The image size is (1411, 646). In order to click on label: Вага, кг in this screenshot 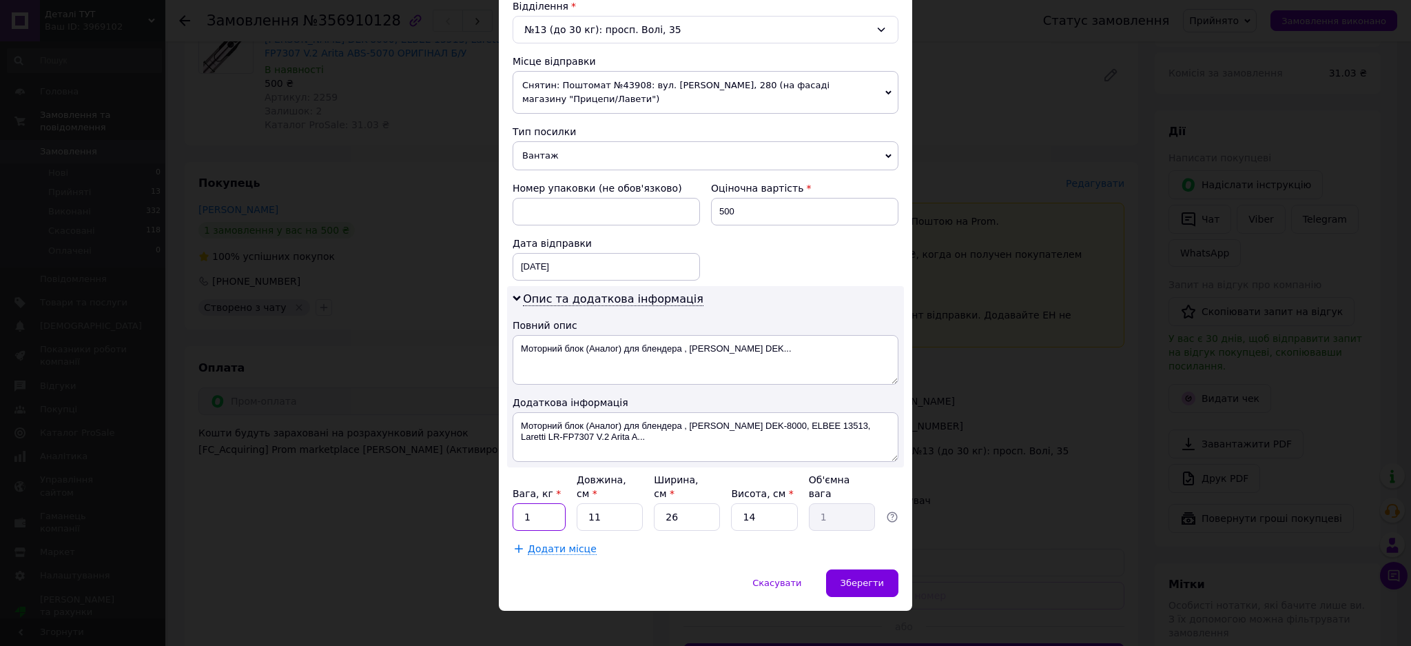, I will do `click(537, 493)`.